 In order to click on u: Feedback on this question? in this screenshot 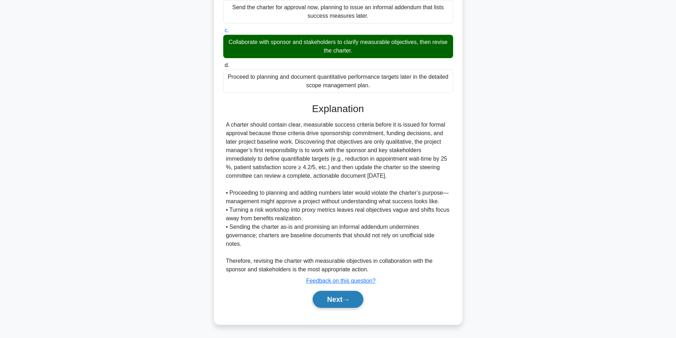, I will do `click(341, 281)`.